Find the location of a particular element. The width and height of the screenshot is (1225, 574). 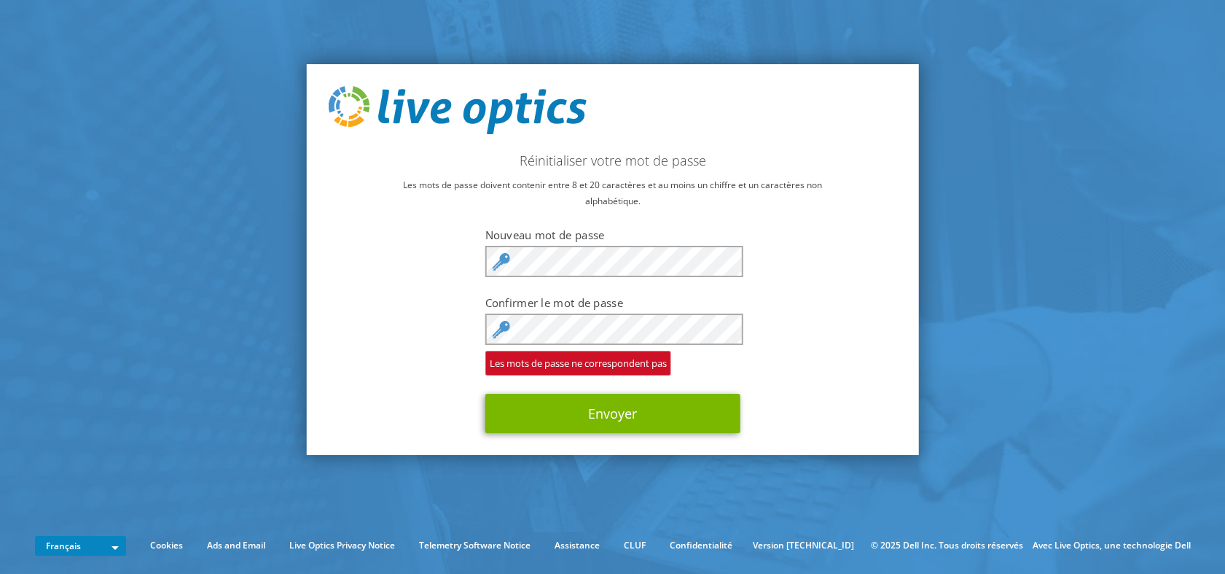

span: Les mots de passe ne correspondent pas is located at coordinates (578, 363).